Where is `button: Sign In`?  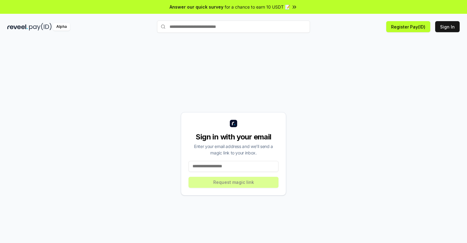
button: Sign In is located at coordinates (447, 27).